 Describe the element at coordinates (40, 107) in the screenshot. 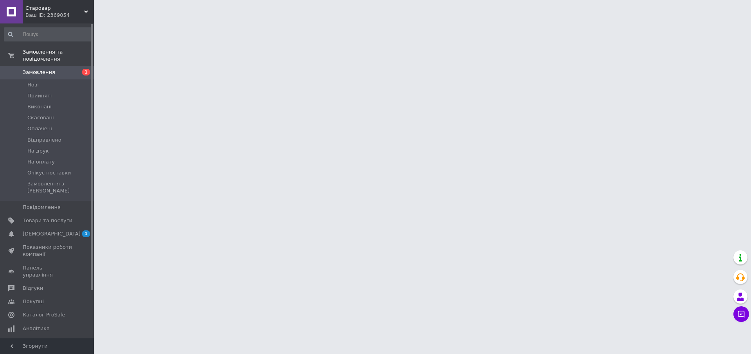

I see `span: Виконані` at that location.